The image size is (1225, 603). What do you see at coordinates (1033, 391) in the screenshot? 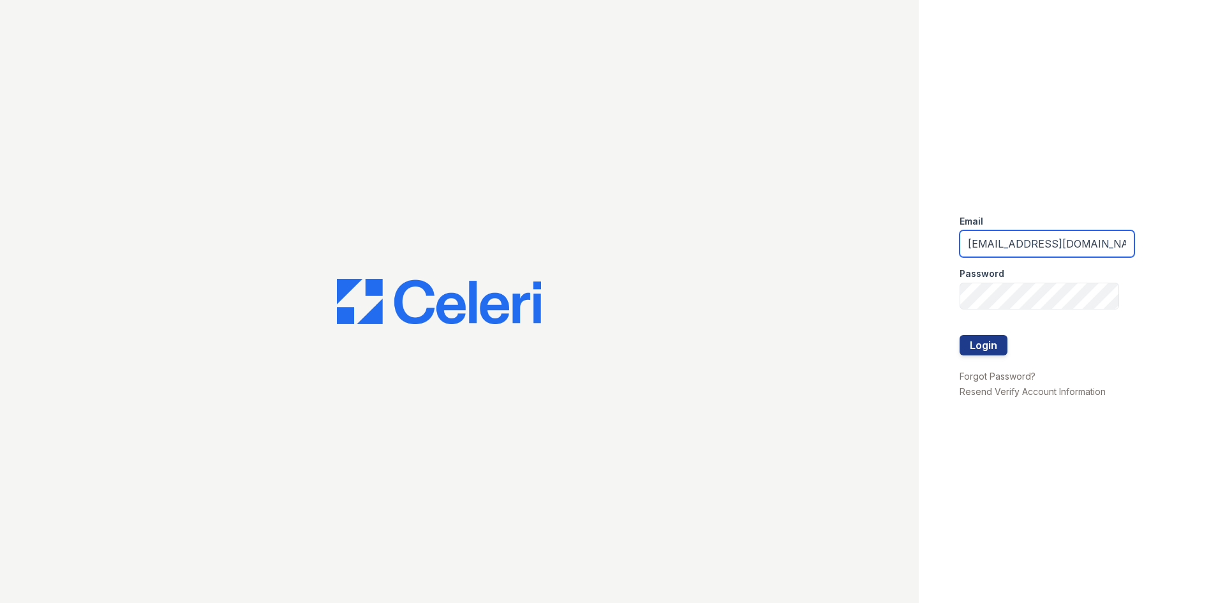
I see `a: Resend Verify Account Information` at bounding box center [1033, 391].